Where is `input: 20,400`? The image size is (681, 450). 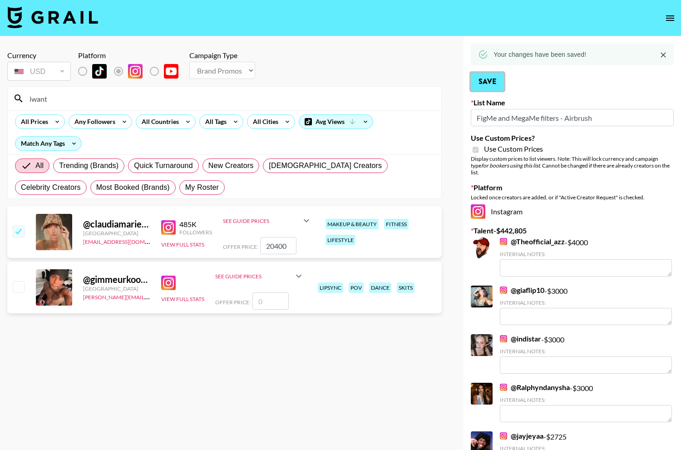 input: 20,400 is located at coordinates (278, 246).